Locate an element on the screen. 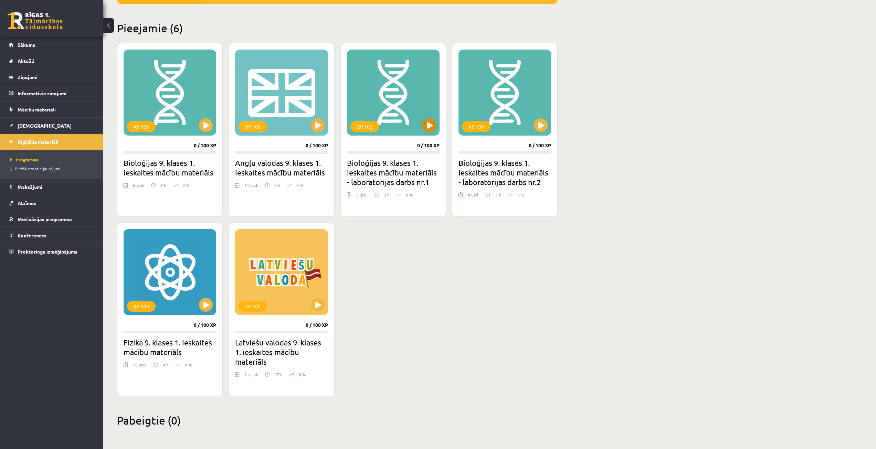  span: Motivācijas programma is located at coordinates (45, 219).